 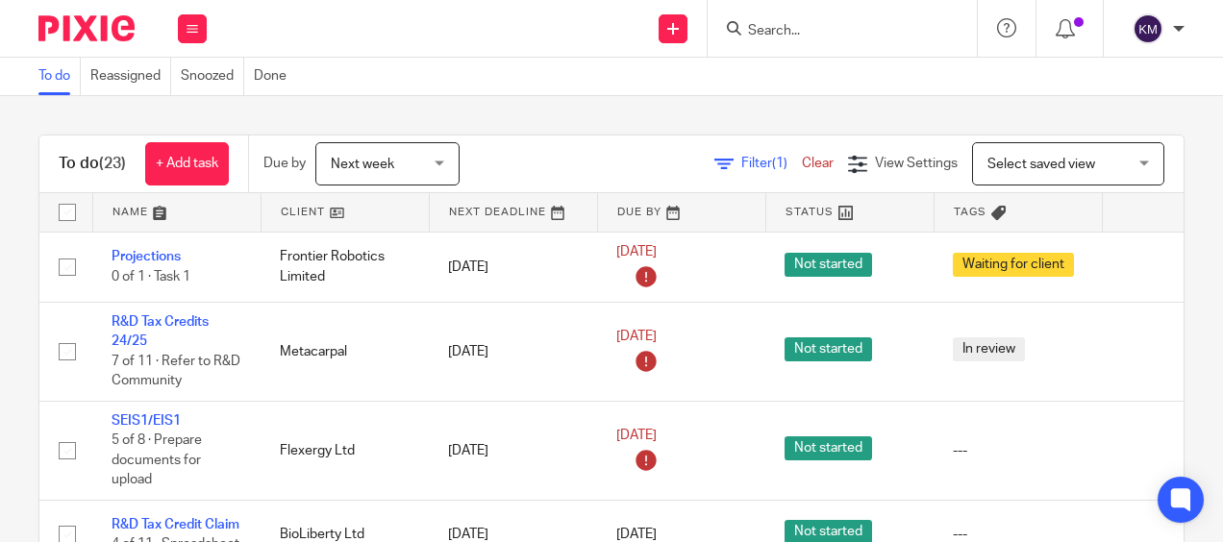 I want to click on span: In review, so click(x=988, y=349).